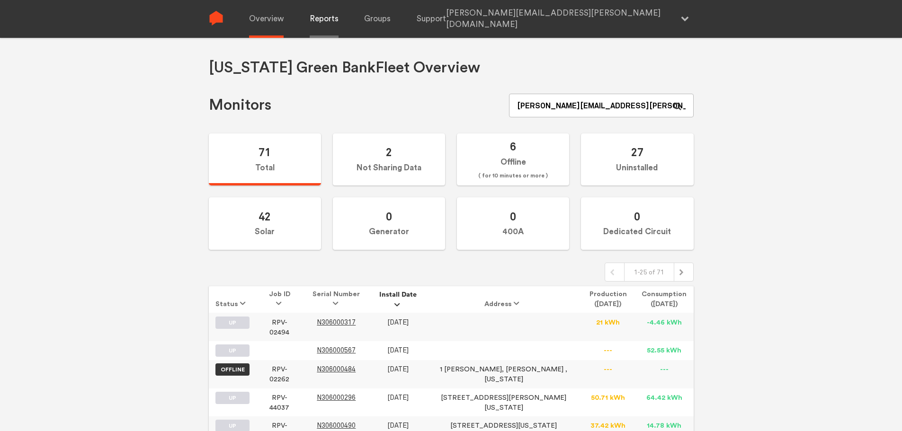 The image size is (902, 431). Describe the element at coordinates (513, 146) in the screenshot. I see `span: 6` at that location.